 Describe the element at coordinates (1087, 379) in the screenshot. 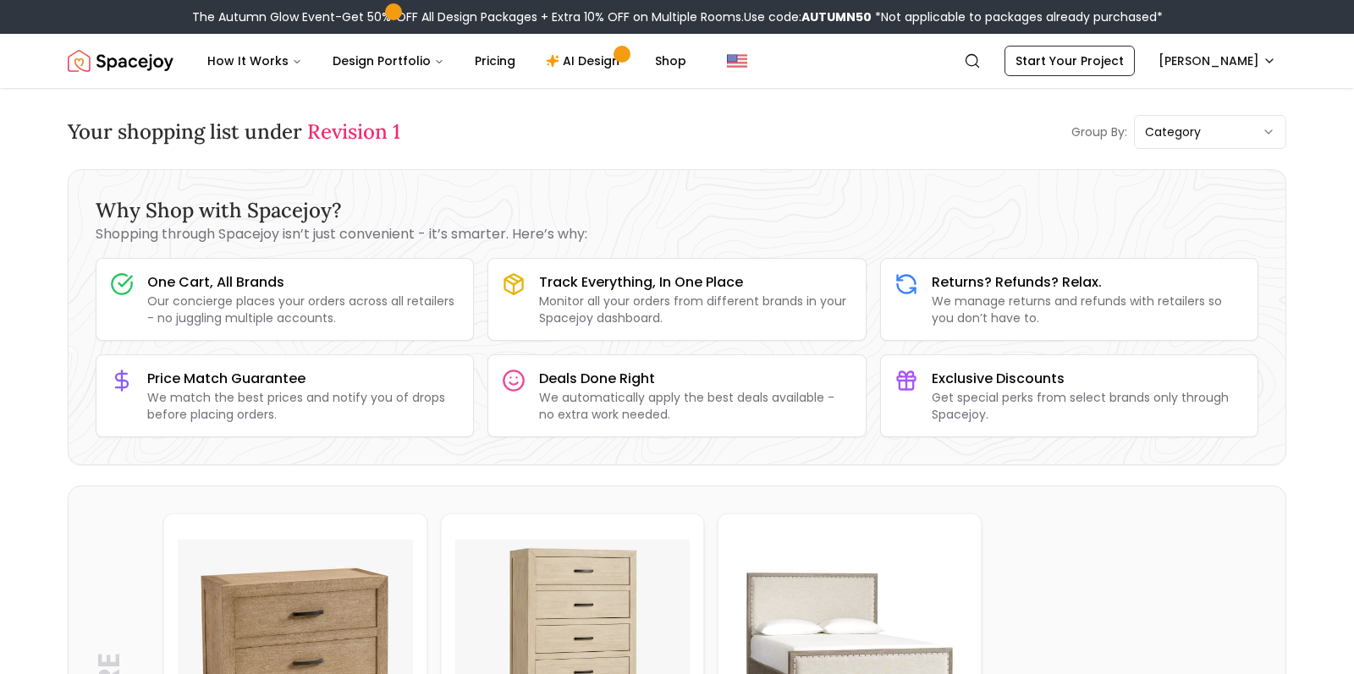

I see `h3: Exclusive Discounts` at that location.